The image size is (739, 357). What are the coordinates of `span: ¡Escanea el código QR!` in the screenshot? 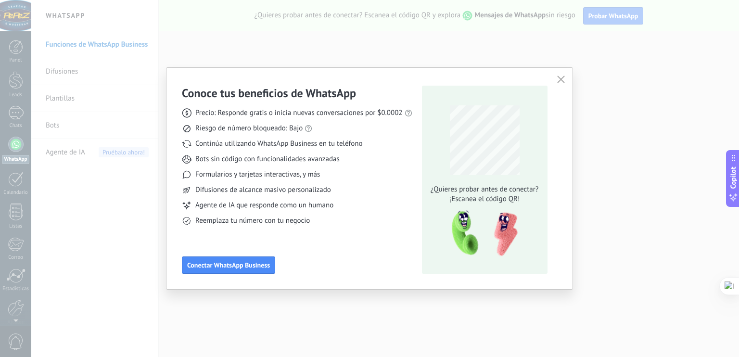 It's located at (484, 199).